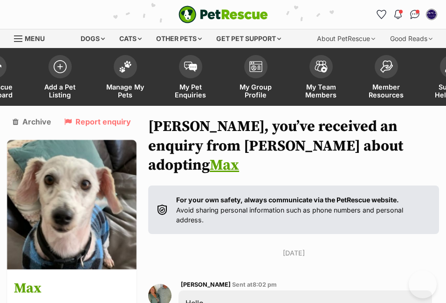 The height and width of the screenshot is (303, 446). What do you see at coordinates (72, 289) in the screenshot?
I see `h3: Max` at bounding box center [72, 289].